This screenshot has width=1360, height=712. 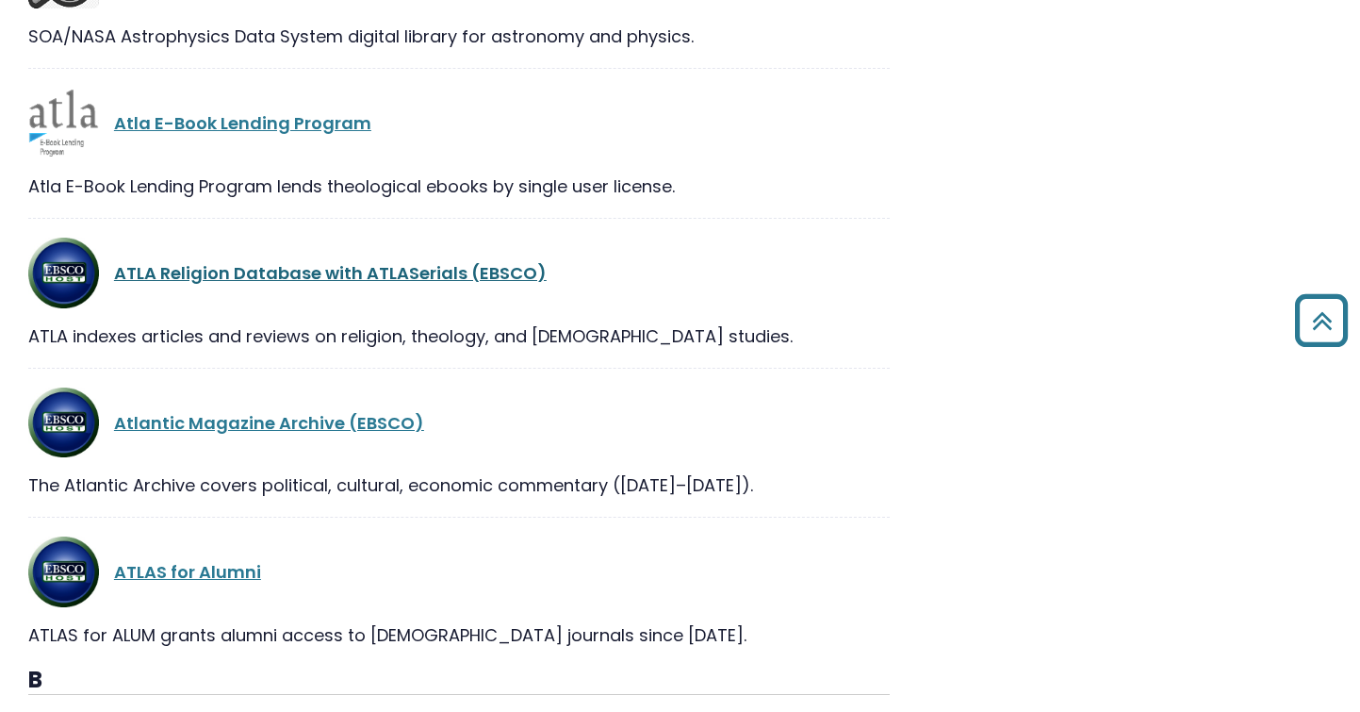 What do you see at coordinates (459, 681) in the screenshot?
I see `h3: B` at bounding box center [459, 681].